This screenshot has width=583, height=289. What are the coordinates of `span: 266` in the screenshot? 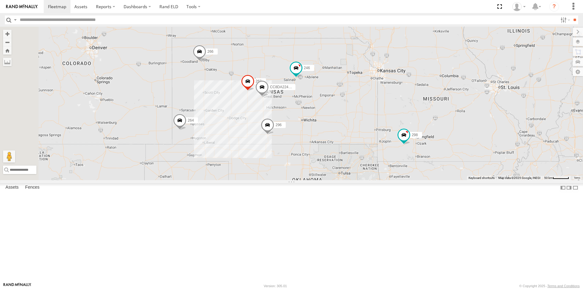 It's located at (210, 52).